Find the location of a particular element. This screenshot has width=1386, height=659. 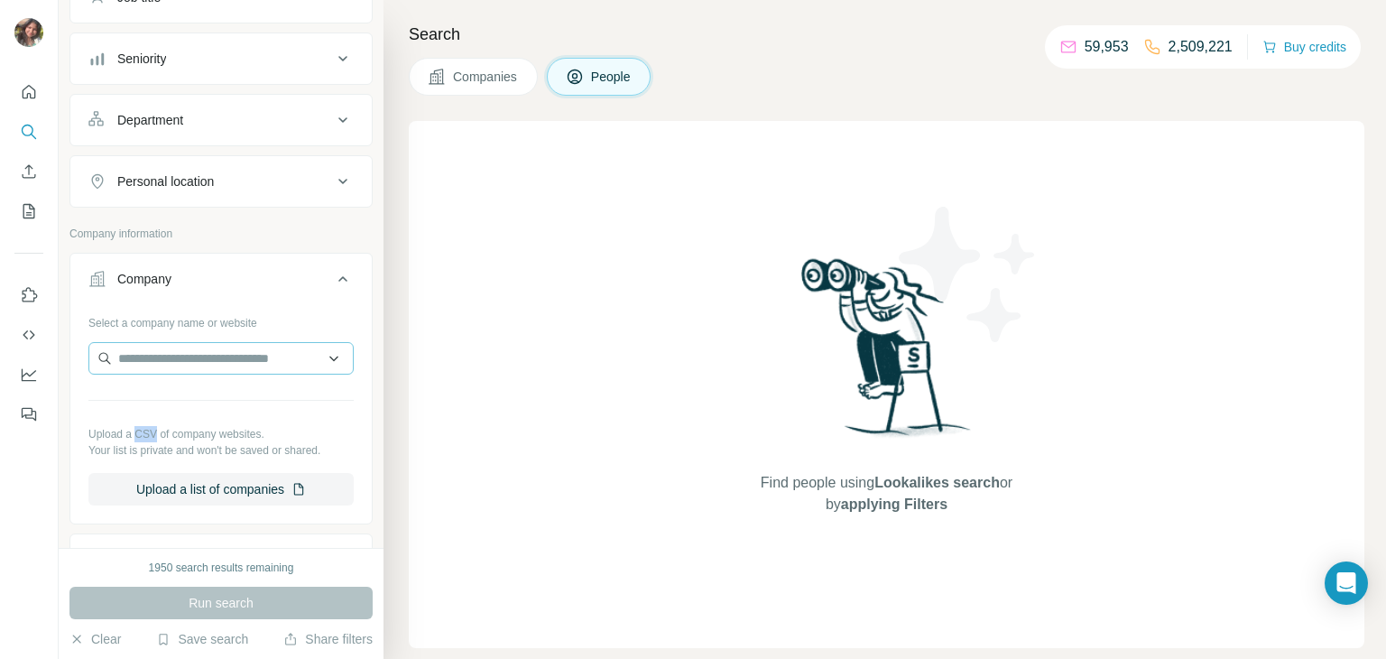

button: Industry is located at coordinates (221, 559).